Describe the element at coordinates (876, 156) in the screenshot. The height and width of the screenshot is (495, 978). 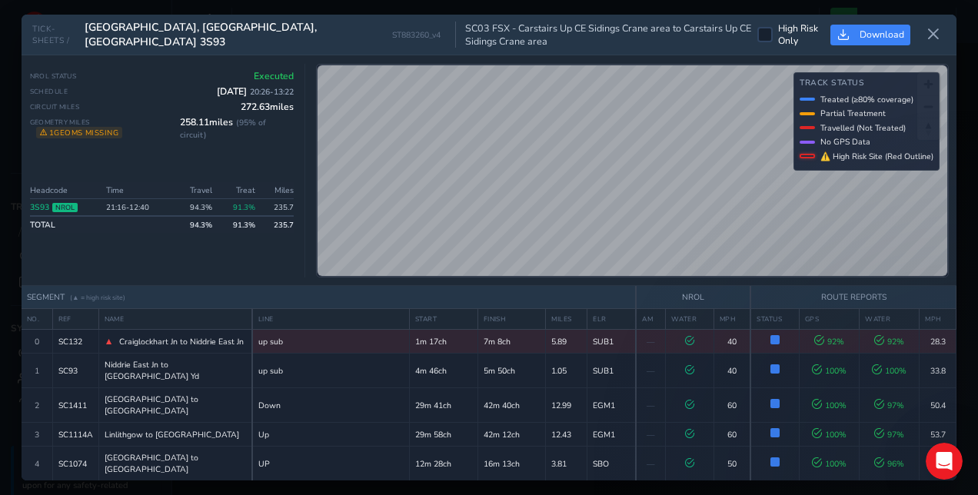
I see `span: ⚠ High Risk Site (Red Outline)` at that location.